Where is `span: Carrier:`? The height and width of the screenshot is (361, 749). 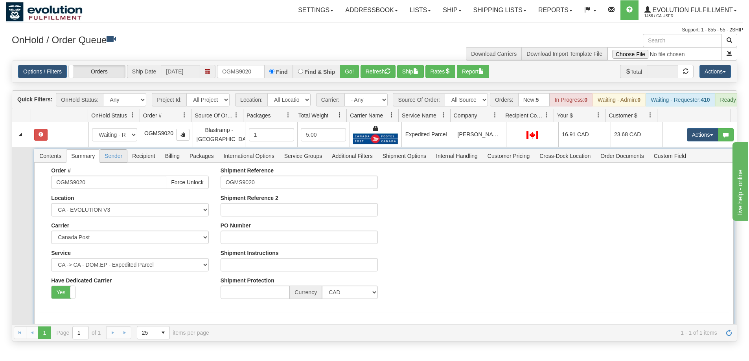 span: Carrier: is located at coordinates (330, 100).